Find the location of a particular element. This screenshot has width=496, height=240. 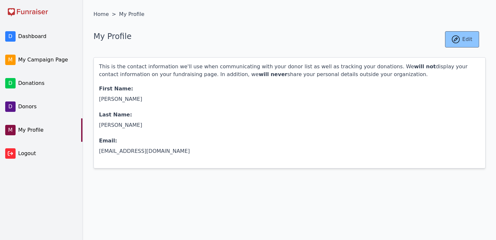

span: Donors is located at coordinates (47, 107).